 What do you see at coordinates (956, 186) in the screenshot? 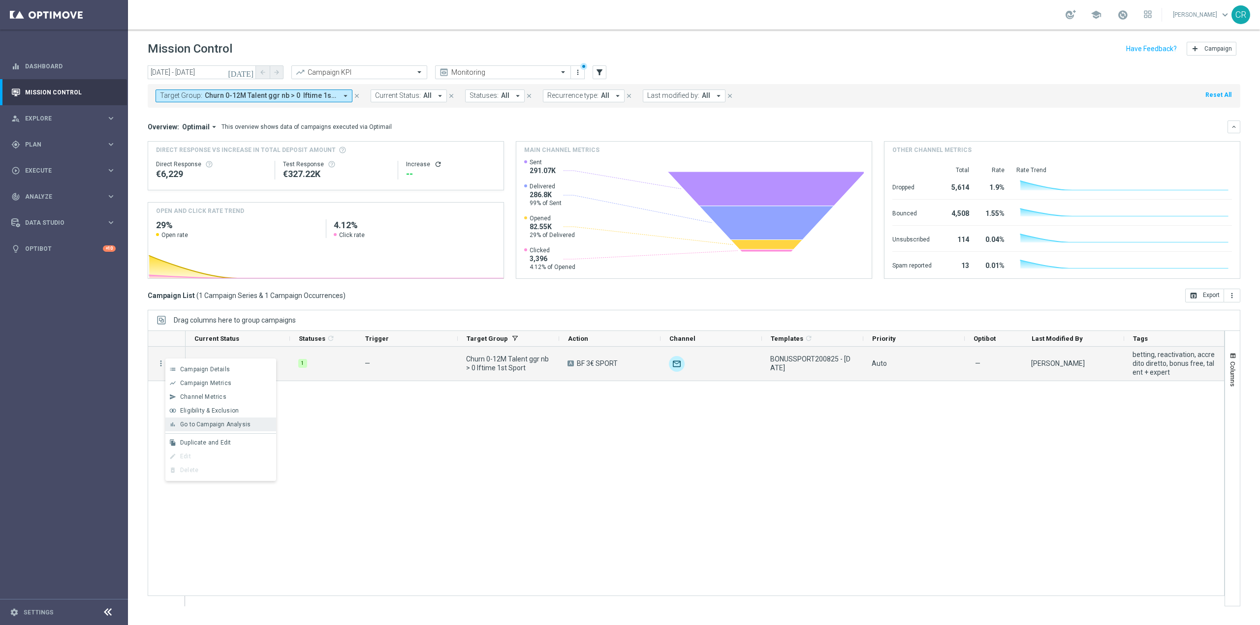
I see `div: 5,614` at bounding box center [956, 186].